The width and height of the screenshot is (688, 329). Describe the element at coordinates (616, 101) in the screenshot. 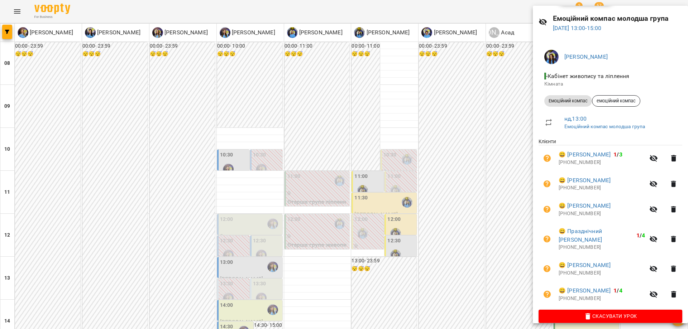

I see `div: емоційний компас` at that location.